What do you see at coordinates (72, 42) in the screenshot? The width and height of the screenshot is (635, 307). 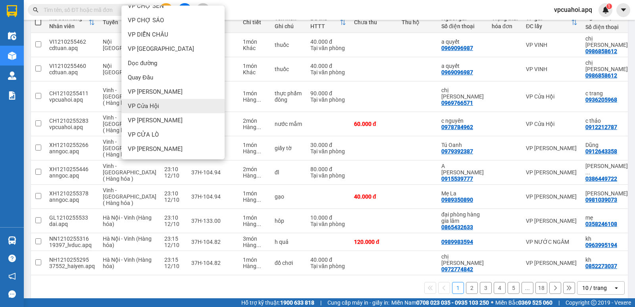 I see `div: VI1210255462` at bounding box center [72, 42].